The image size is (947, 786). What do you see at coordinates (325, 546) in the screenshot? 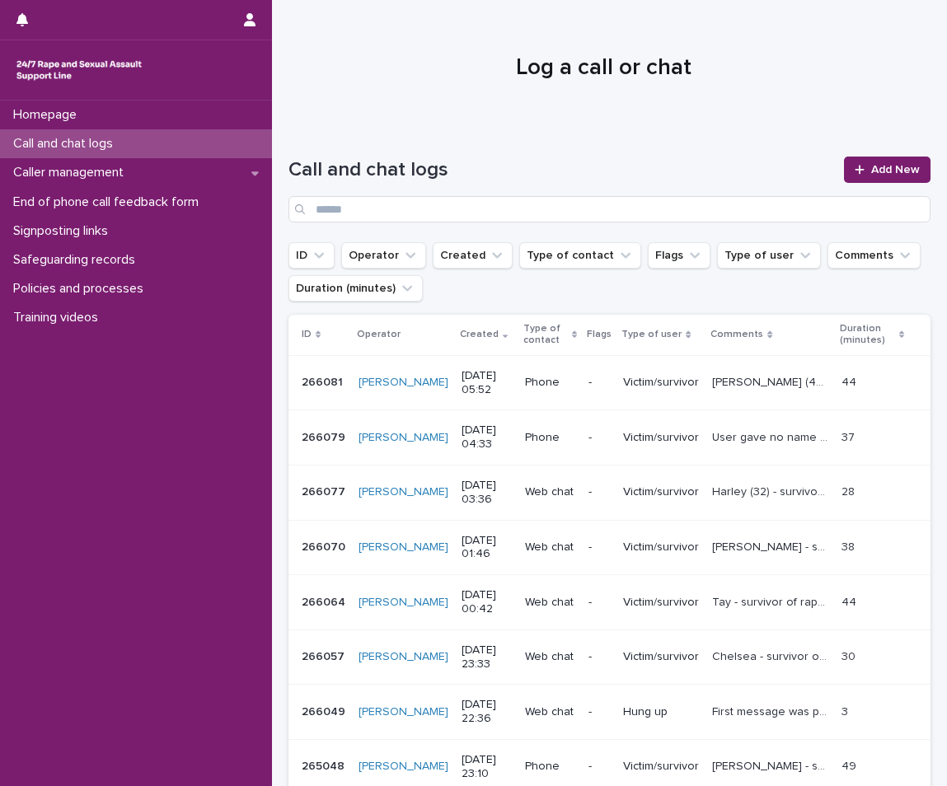
I see `p: 266070` at bounding box center [325, 546].